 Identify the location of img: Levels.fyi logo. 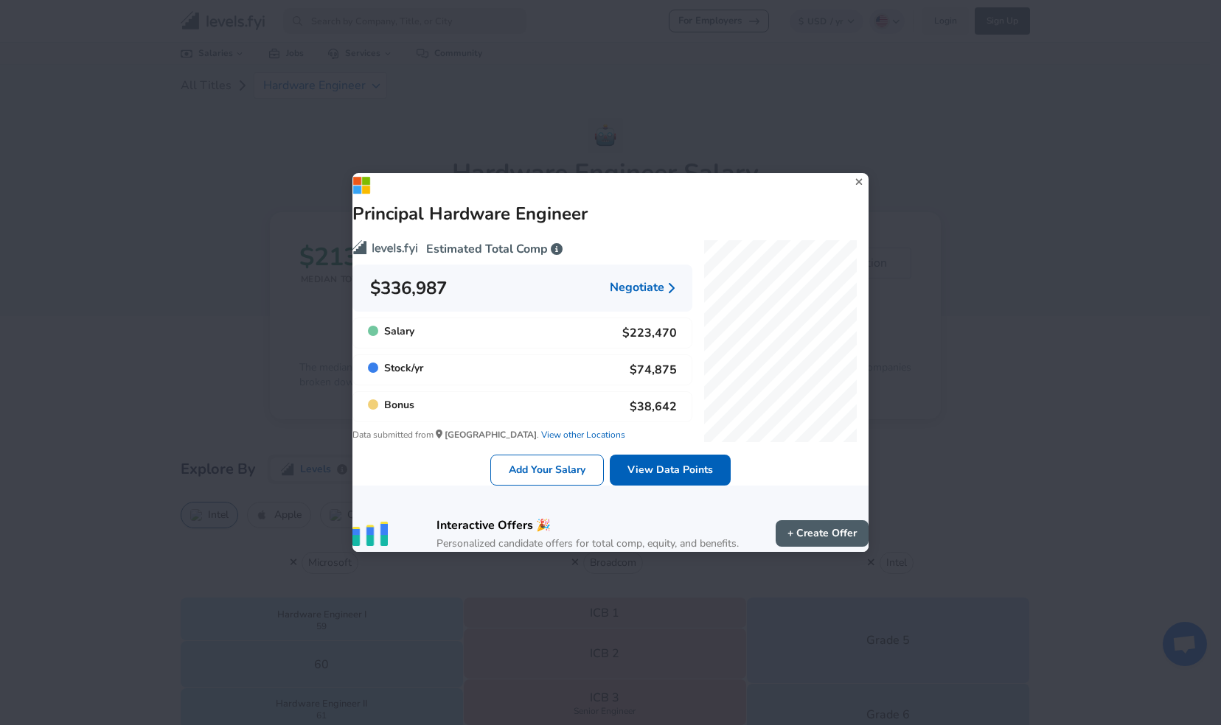
(388, 248).